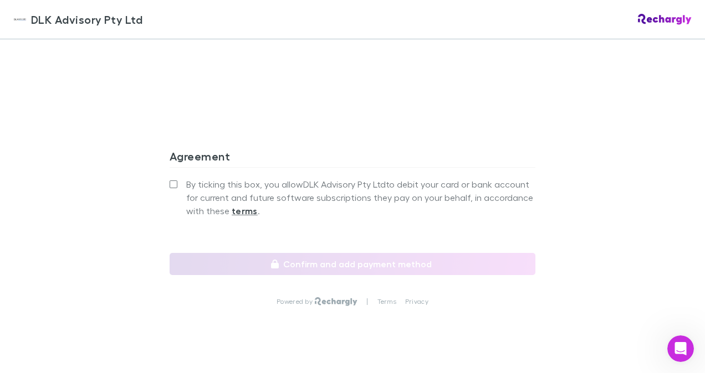  I want to click on span: DLK Advisory Pty Ltd, so click(86, 19).